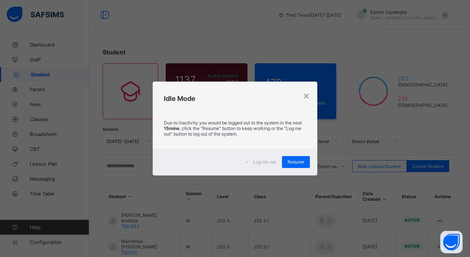 The image size is (470, 257). Describe the element at coordinates (452, 242) in the screenshot. I see `button: Open asap` at that location.